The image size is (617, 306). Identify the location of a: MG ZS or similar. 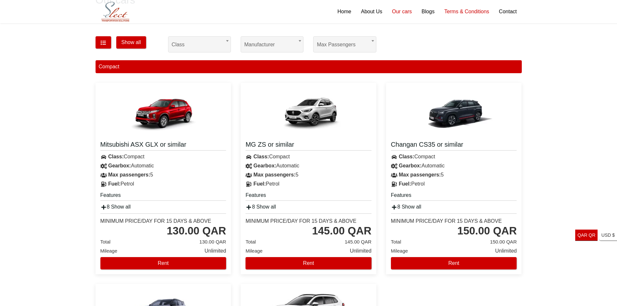
(308, 145).